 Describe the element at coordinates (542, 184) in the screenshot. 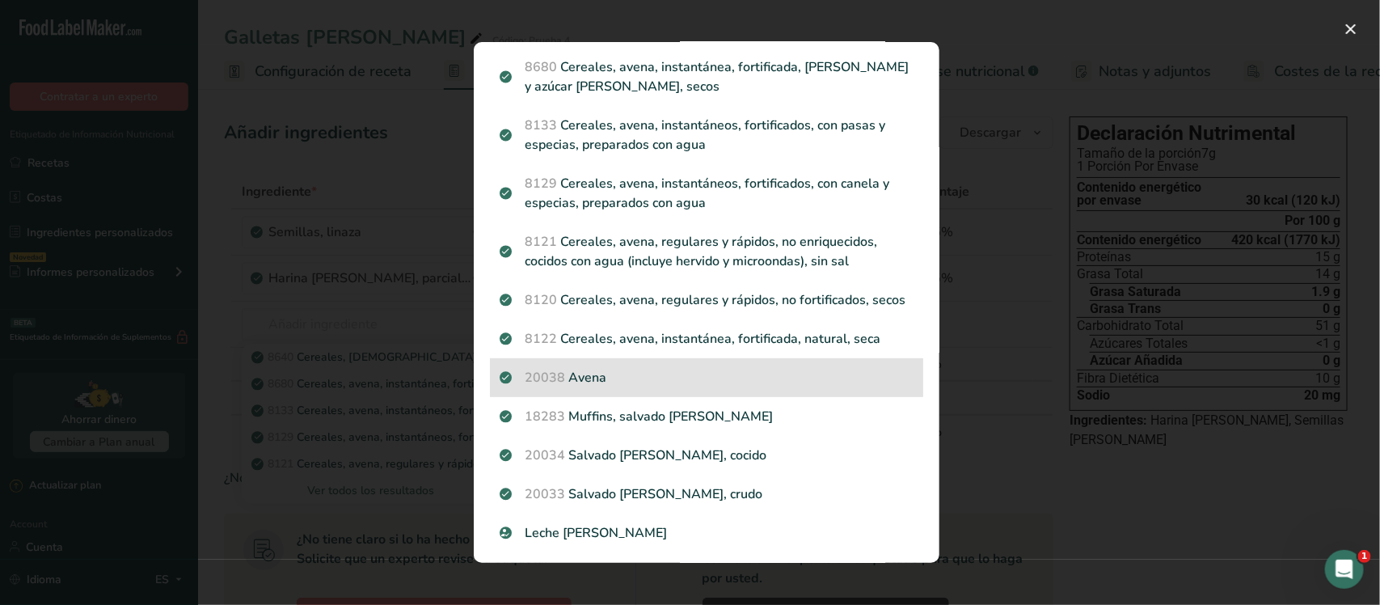

I see `span: 8129` at that location.